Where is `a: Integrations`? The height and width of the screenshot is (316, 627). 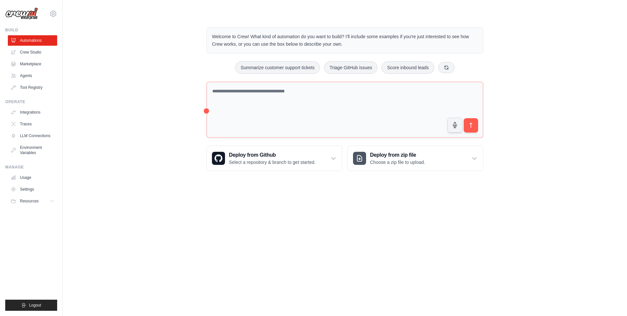
a: Integrations is located at coordinates (32, 112).